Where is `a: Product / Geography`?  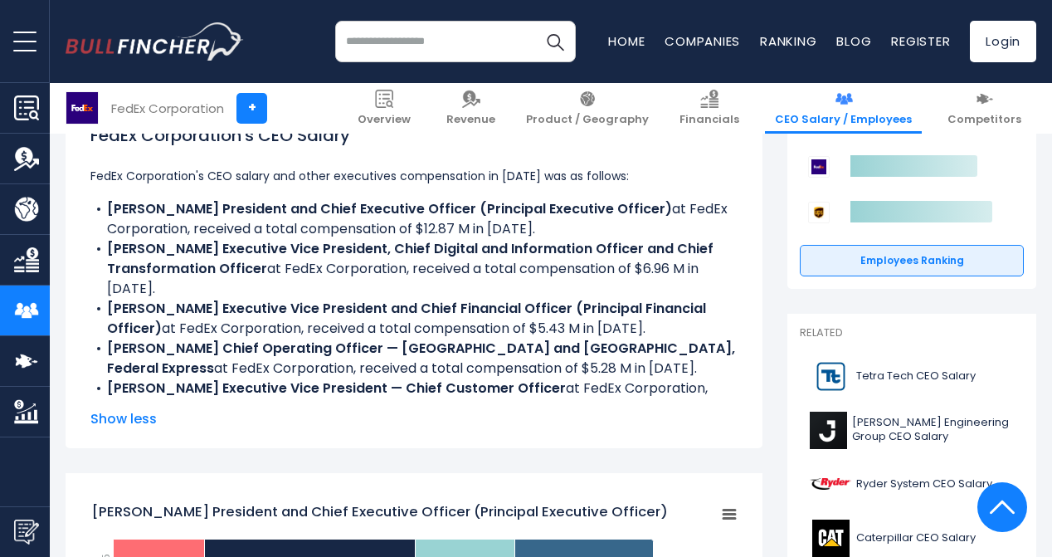
a: Product / Geography is located at coordinates (587, 108).